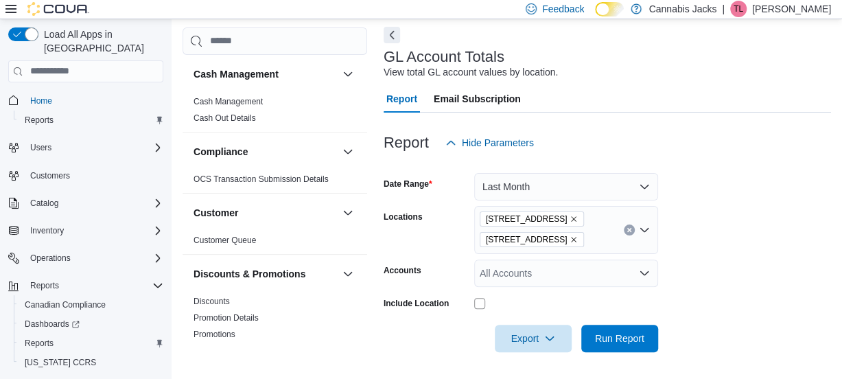 This screenshot has height=379, width=842. I want to click on h3: Compliance, so click(220, 152).